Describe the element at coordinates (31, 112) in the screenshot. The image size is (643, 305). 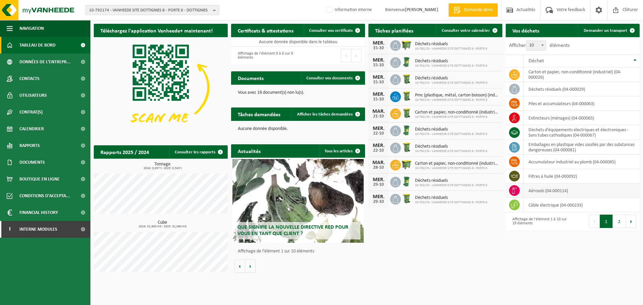
I see `span: Contrat(s)` at that location.